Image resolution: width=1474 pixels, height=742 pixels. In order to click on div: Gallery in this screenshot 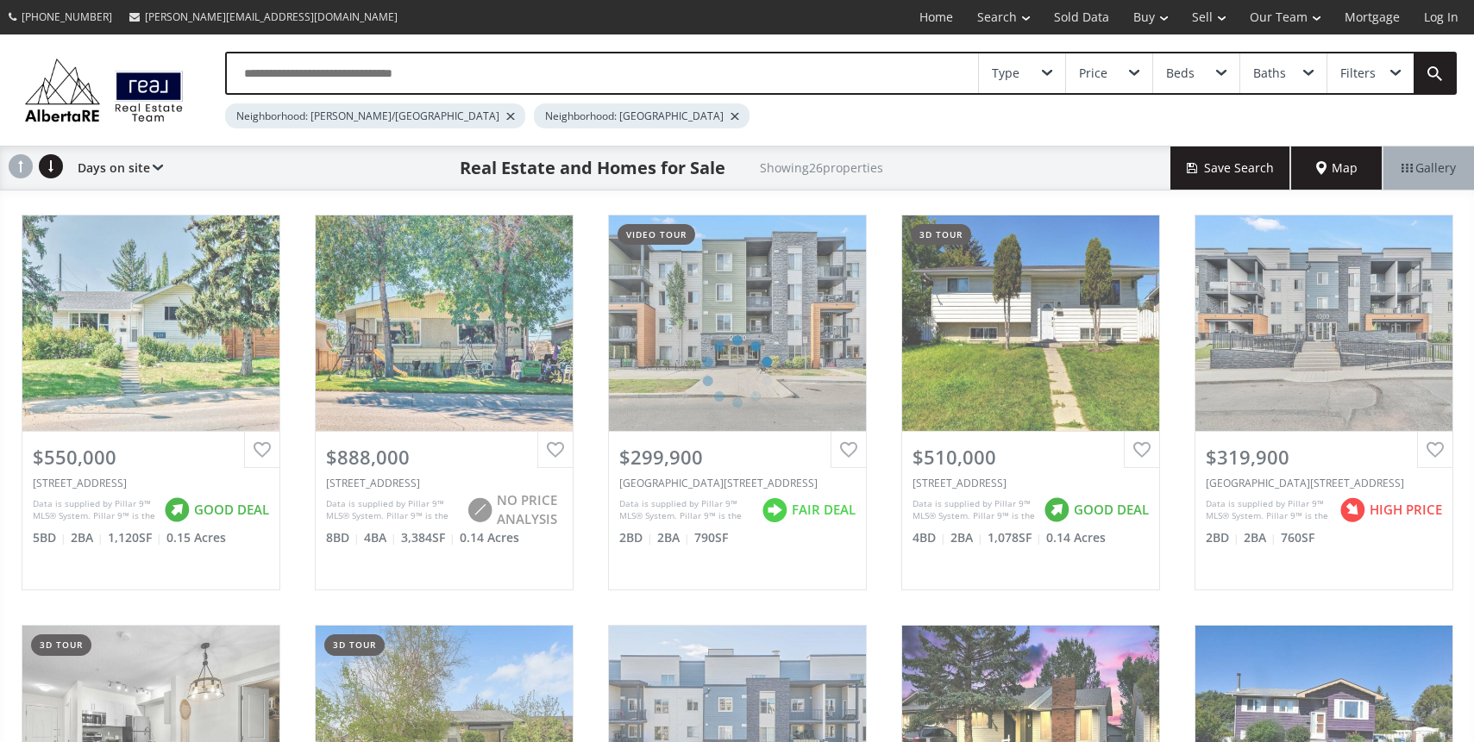, I will do `click(1428, 168)`.